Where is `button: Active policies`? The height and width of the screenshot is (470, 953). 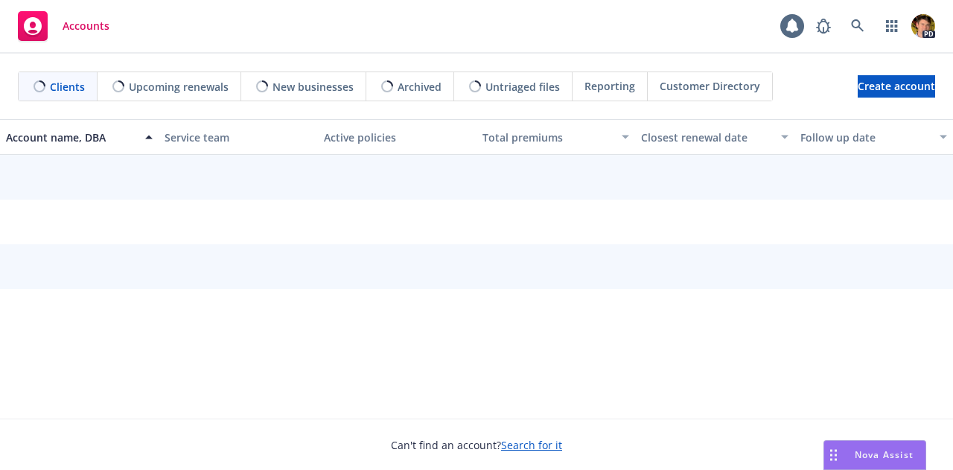
button: Active policies is located at coordinates (397, 137).